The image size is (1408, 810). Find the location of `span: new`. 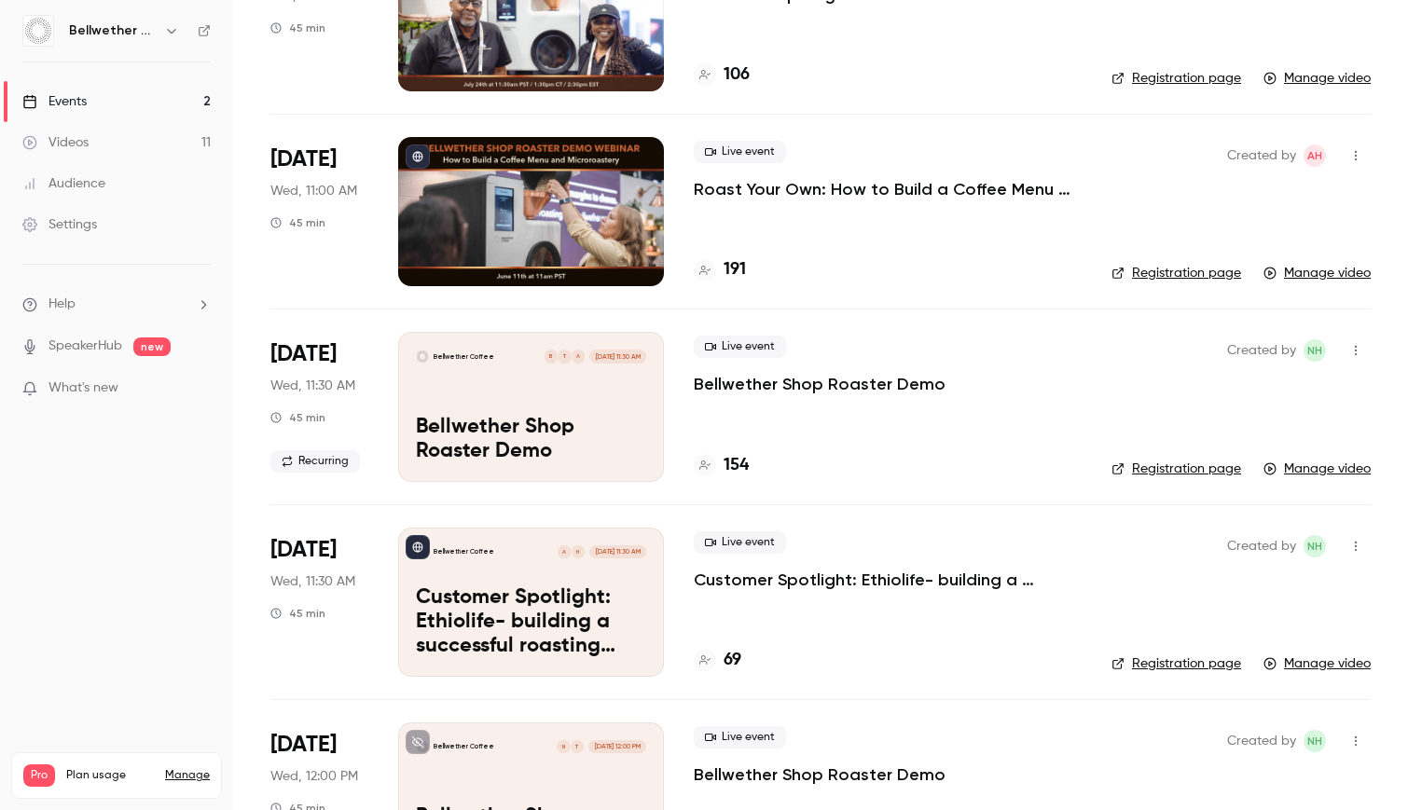

span: new is located at coordinates (152, 347).